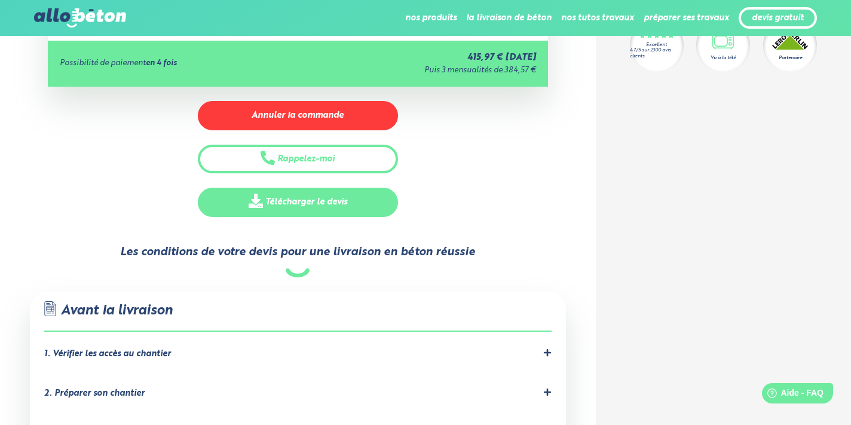 The image size is (851, 425). Describe the element at coordinates (298, 316) in the screenshot. I see `div: Avant la livraison` at that location.